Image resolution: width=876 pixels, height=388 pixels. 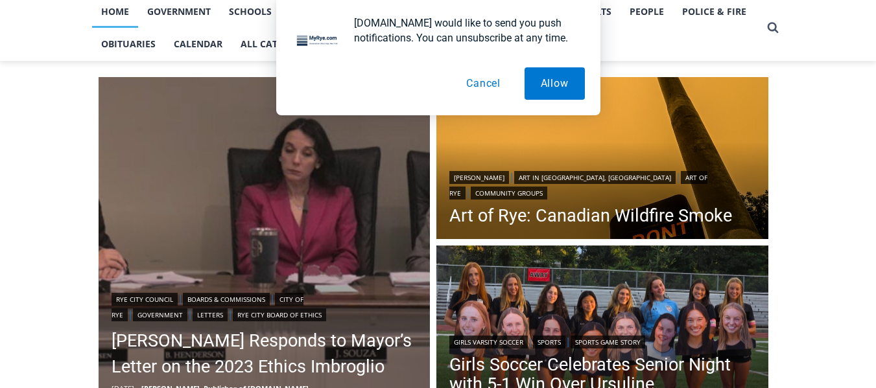 What do you see at coordinates (509, 193) in the screenshot?
I see `a: Community Groups` at bounding box center [509, 193].